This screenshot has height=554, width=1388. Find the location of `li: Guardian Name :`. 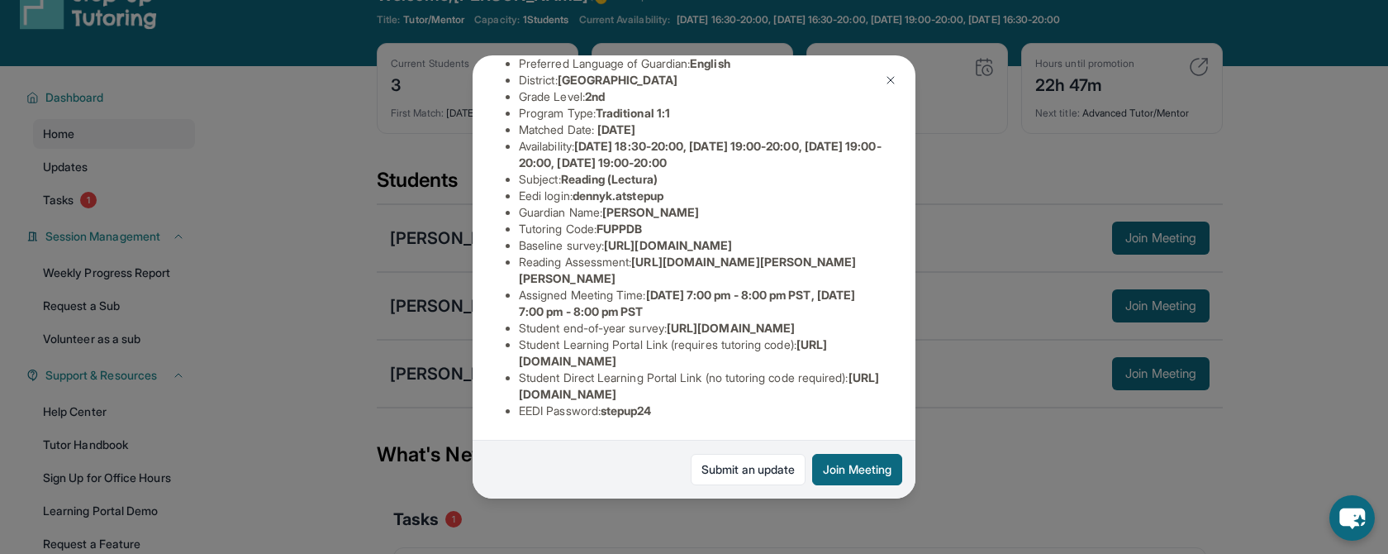

li: Guardian Name : is located at coordinates (701, 212).